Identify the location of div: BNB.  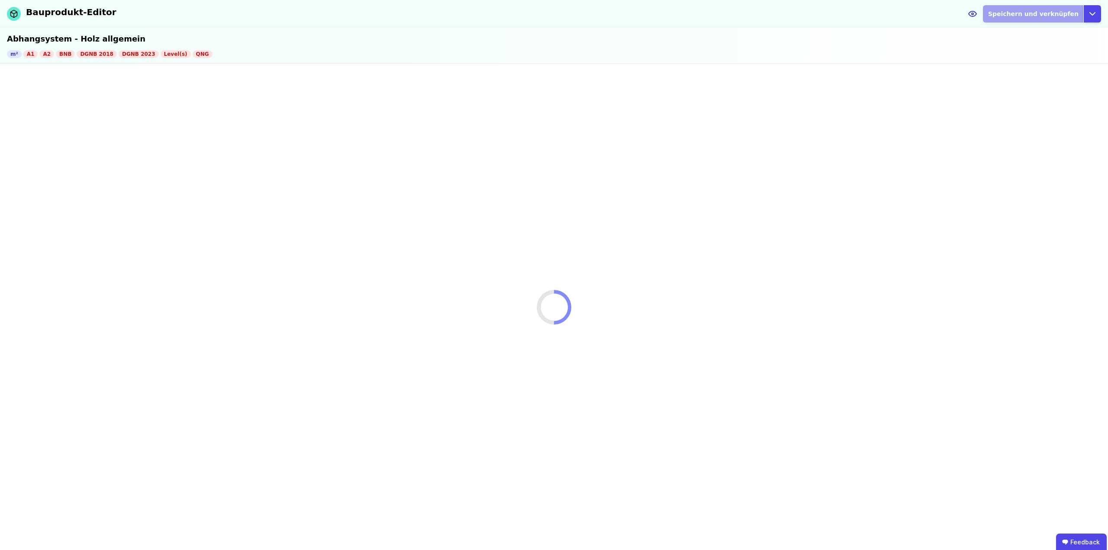
(65, 54).